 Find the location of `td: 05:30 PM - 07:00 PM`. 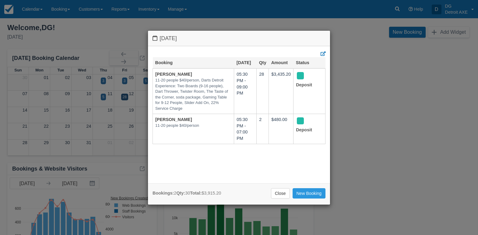

td: 05:30 PM - 07:00 PM is located at coordinates (245, 129).